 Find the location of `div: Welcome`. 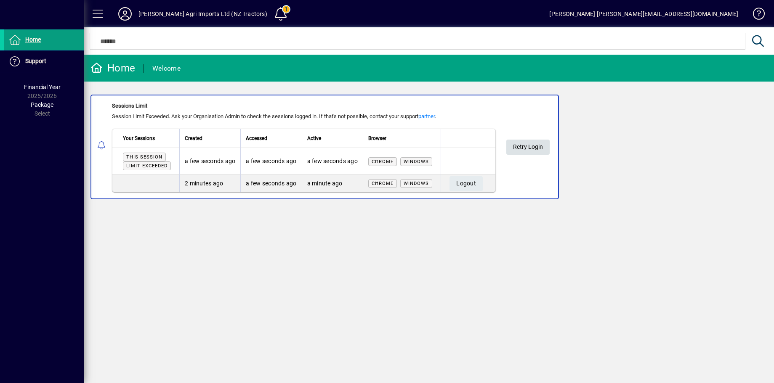

div: Welcome is located at coordinates (166, 69).